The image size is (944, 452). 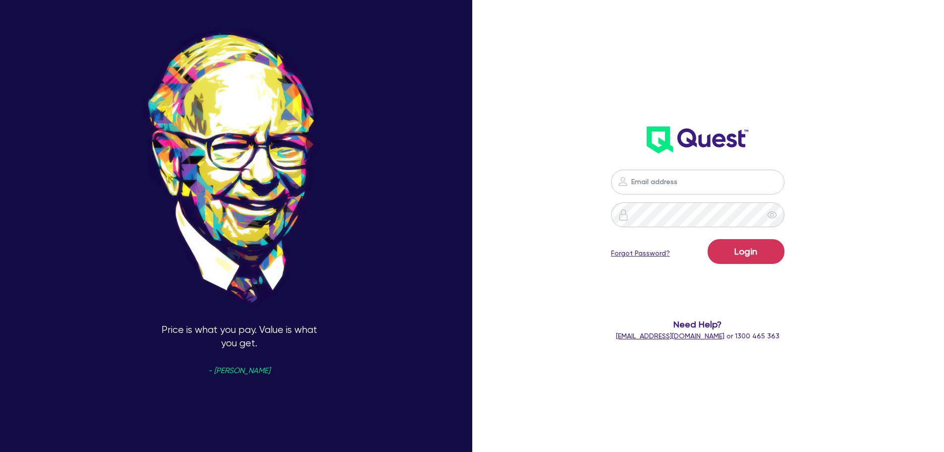 What do you see at coordinates (697, 140) in the screenshot?
I see `img: wH2k97JdezQIQAAAABJRU5ErkJggg==` at bounding box center [697, 140].